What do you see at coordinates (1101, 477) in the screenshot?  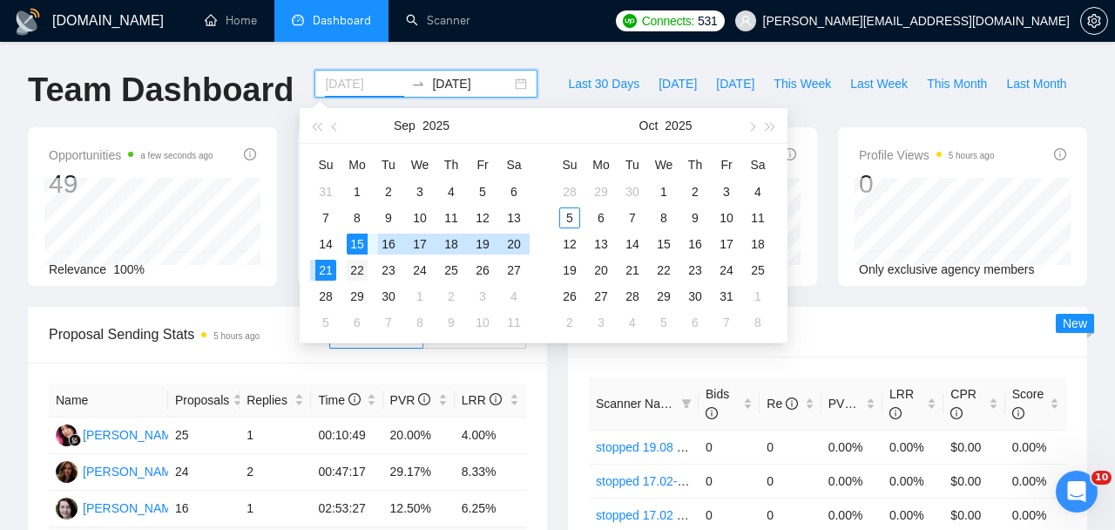 I see `span: 10` at bounding box center [1101, 477].